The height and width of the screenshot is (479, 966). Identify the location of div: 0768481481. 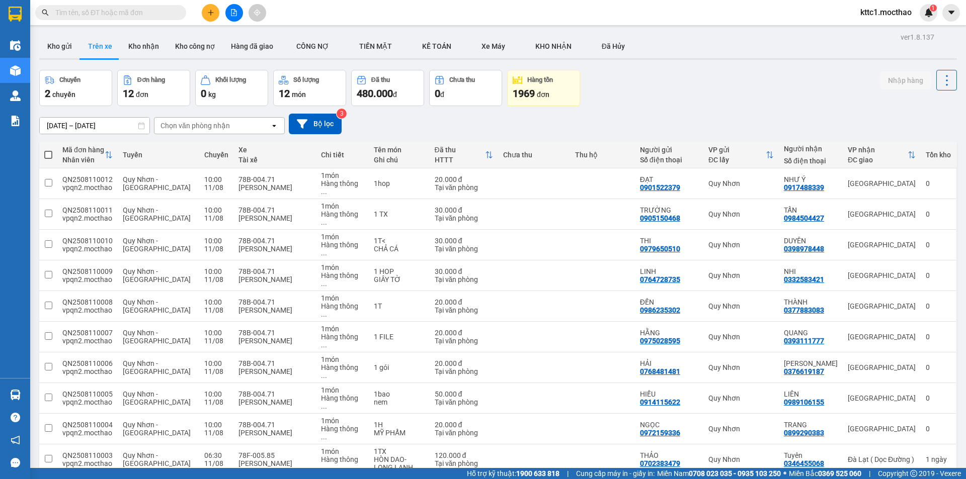
(660, 372).